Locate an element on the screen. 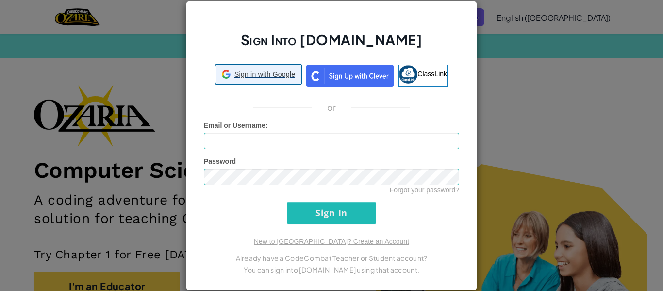 The image size is (663, 291). a: Forgot your password? is located at coordinates (424, 190).